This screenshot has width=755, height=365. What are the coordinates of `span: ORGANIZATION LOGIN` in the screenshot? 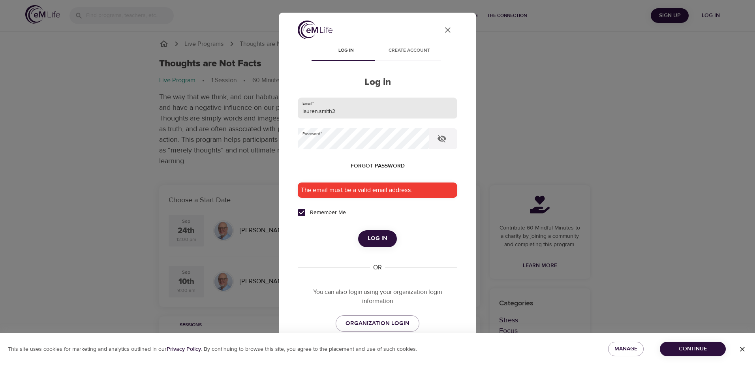 It's located at (377, 323).